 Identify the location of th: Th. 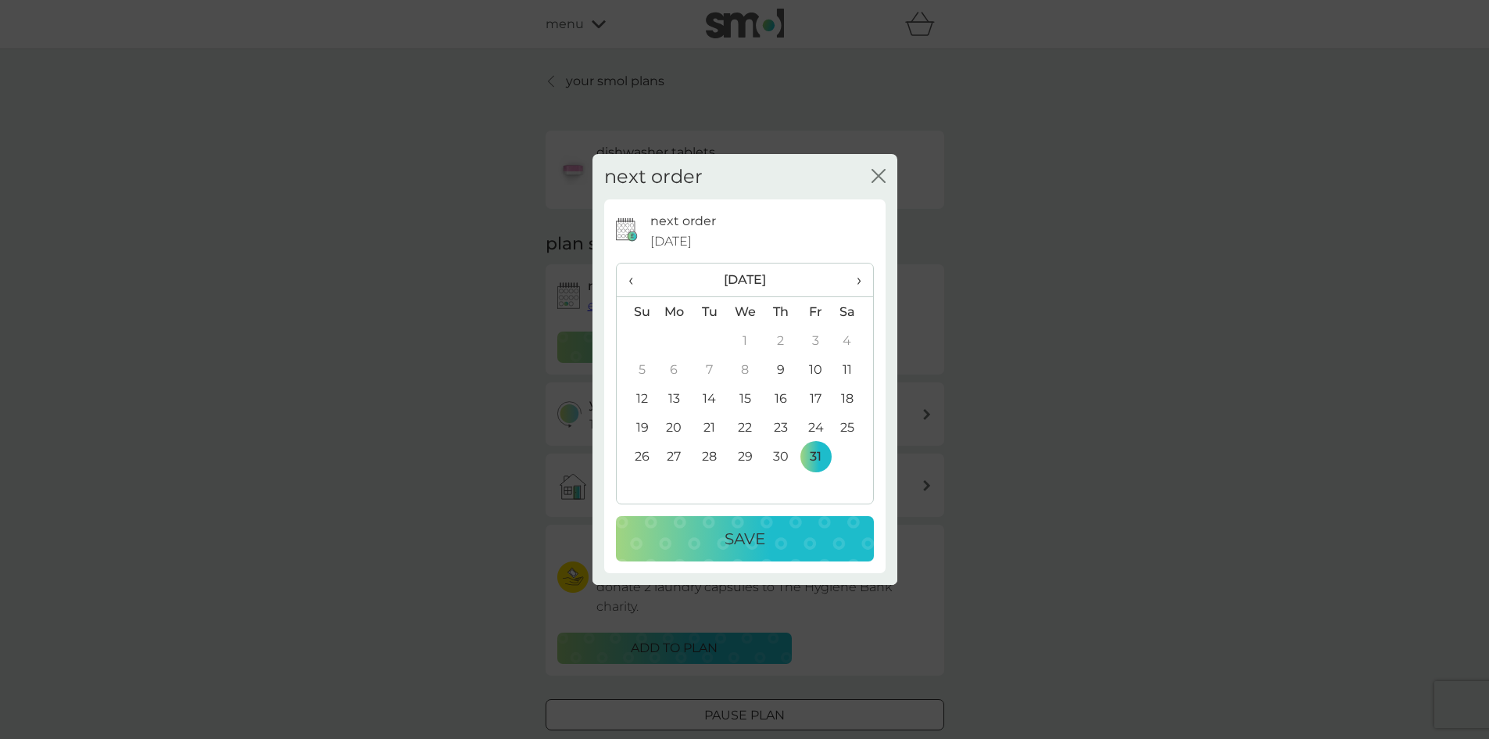
(780, 312).